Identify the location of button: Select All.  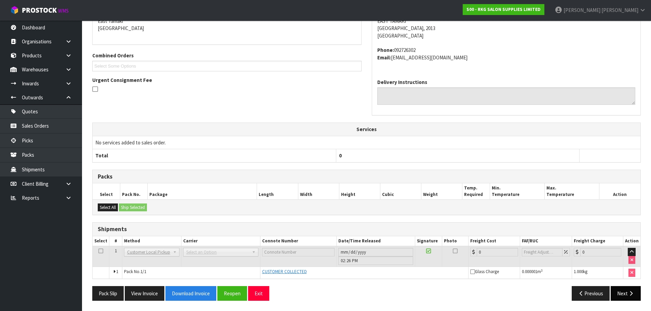
(108, 208).